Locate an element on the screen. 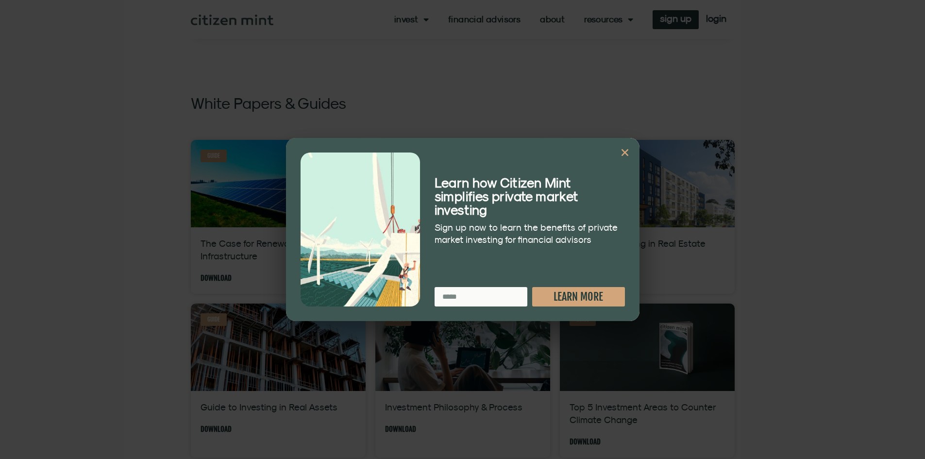 This screenshot has width=925, height=459. p: Sign up now to learn the benefits of private market investing for financial advisors is located at coordinates (530, 233).